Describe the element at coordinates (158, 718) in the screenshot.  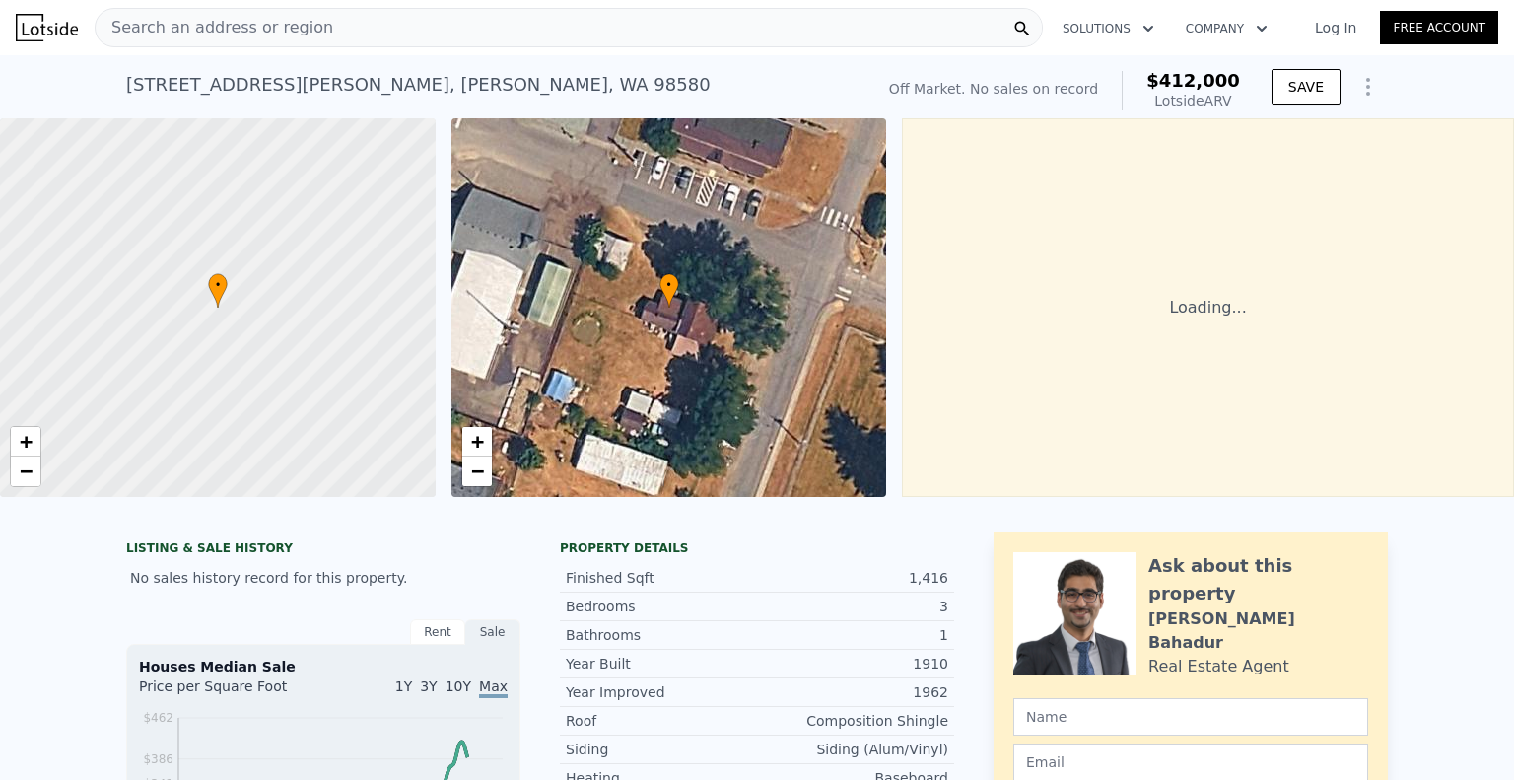
I see `tspan: $462` at that location.